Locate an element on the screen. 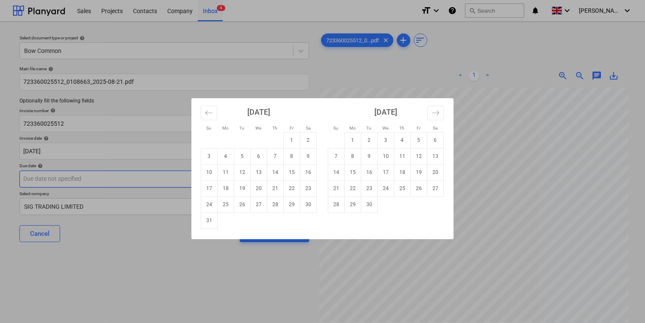 The height and width of the screenshot is (323, 645). td: Monday, August 11, 2025 is located at coordinates (226, 172).